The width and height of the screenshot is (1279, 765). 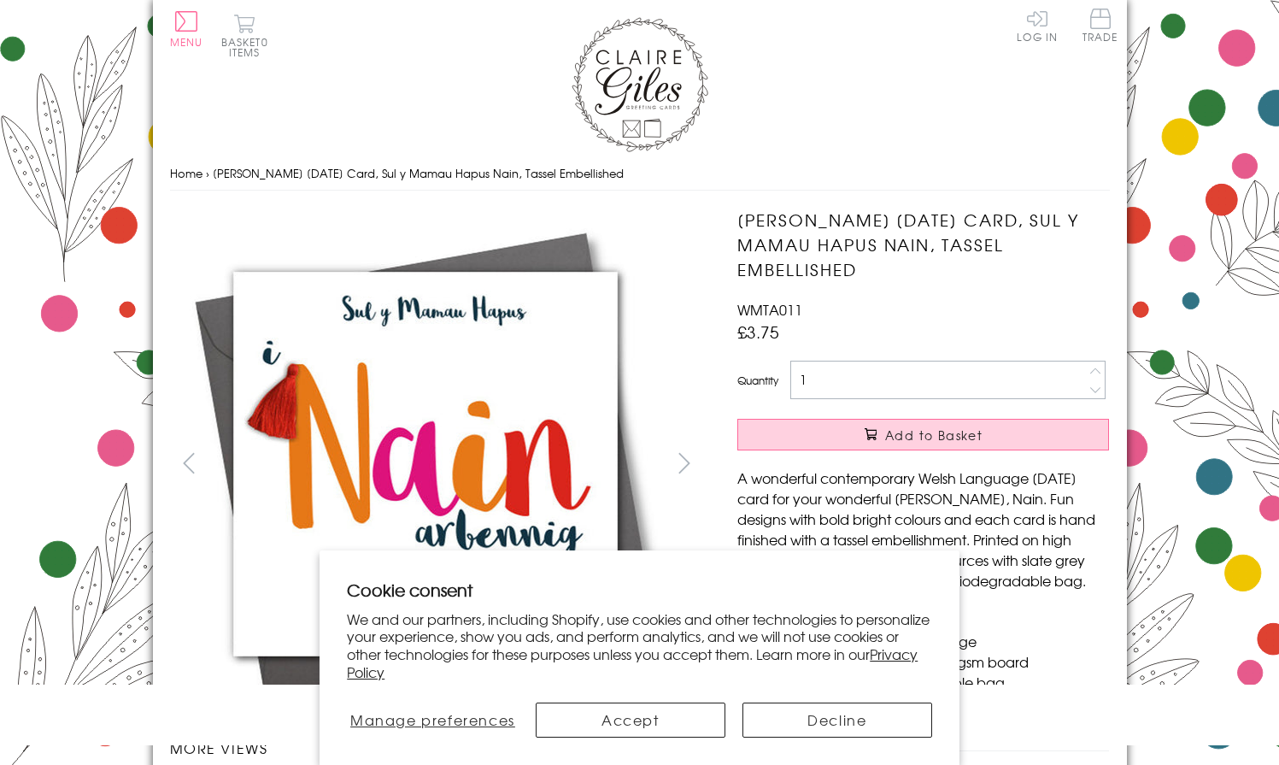 I want to click on h2: Cookie consent, so click(x=639, y=590).